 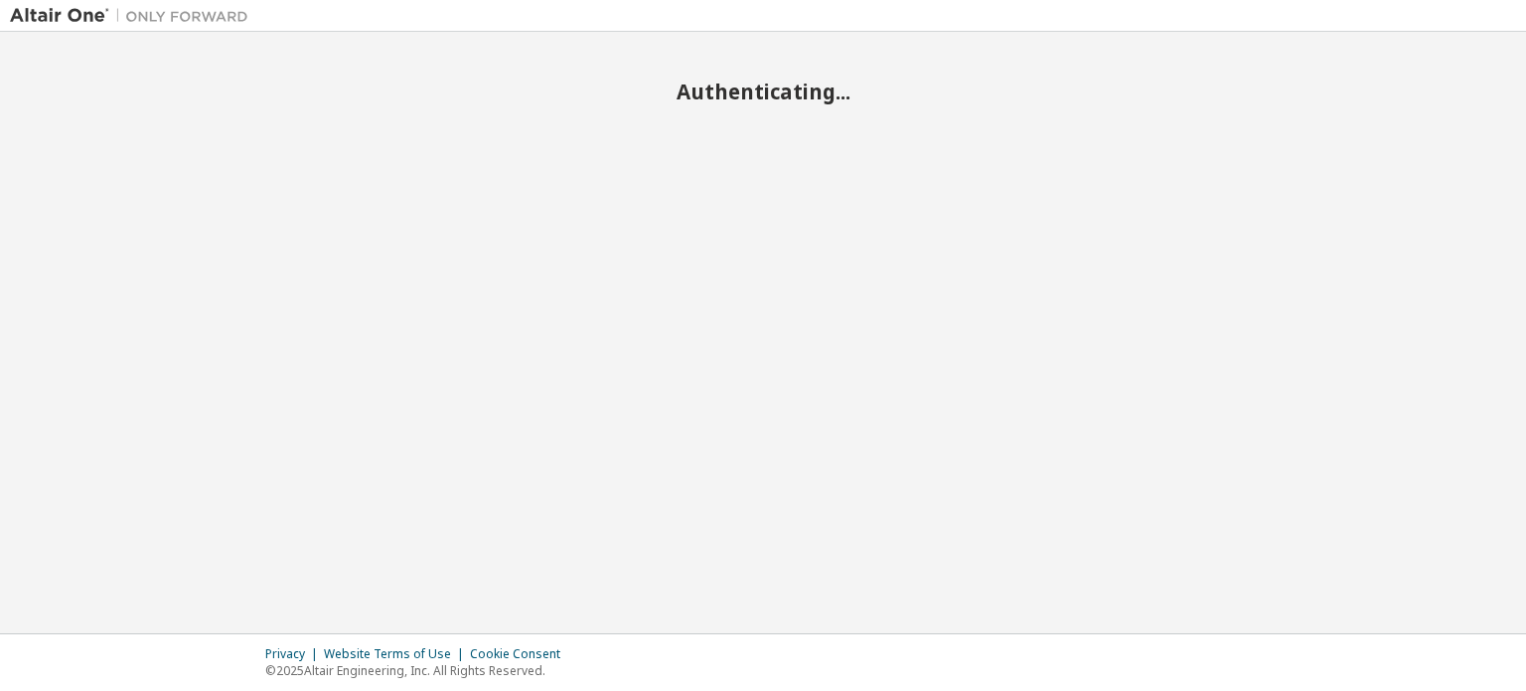 What do you see at coordinates (521, 654) in the screenshot?
I see `div: Cookie Consent` at bounding box center [521, 654].